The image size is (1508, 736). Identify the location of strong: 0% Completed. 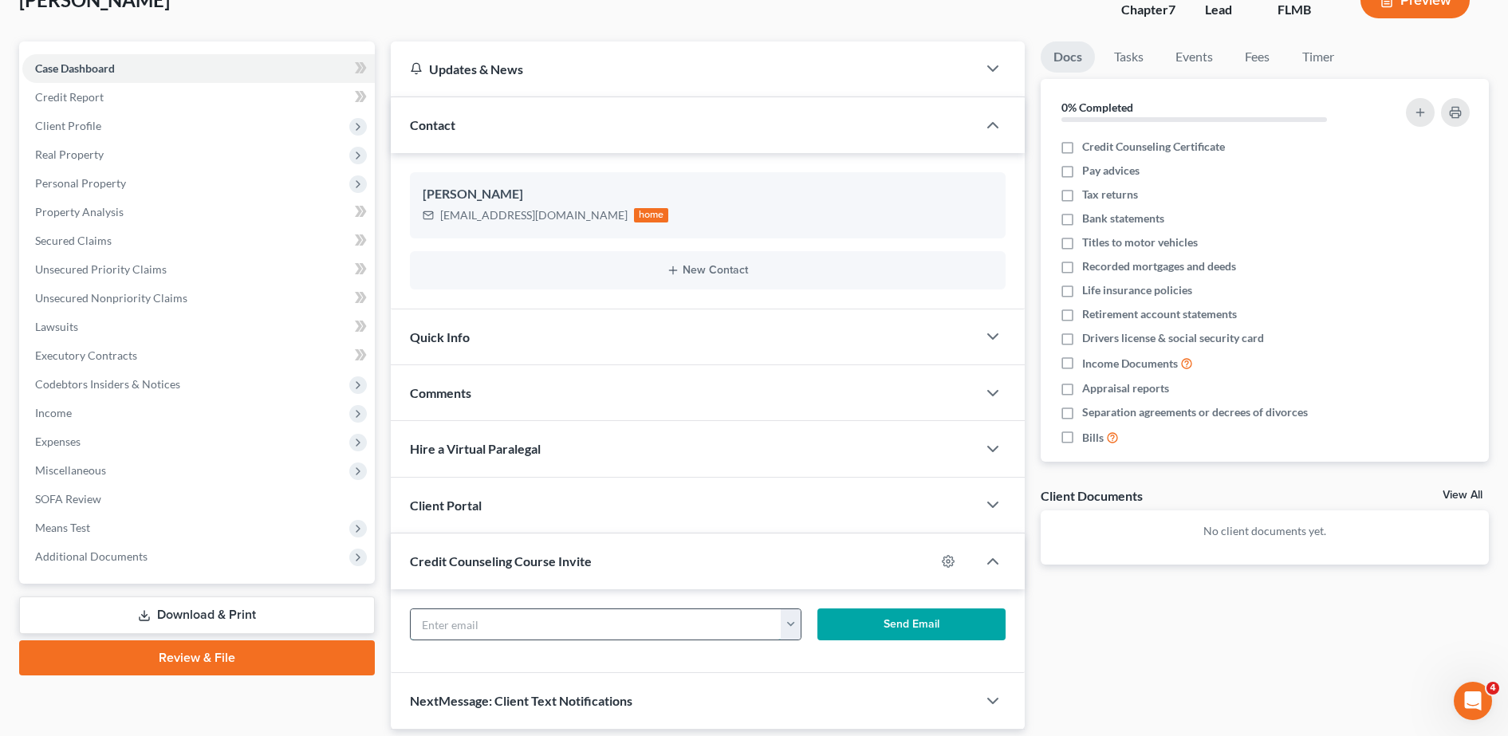
(1097, 107).